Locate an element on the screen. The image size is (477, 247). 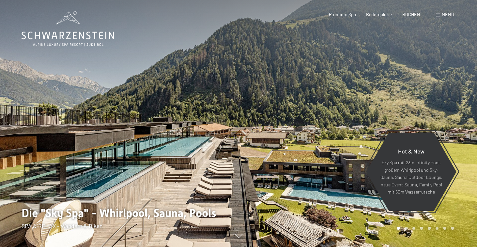
p: Sky Spa mit 23m Infinity Pool, großem Whirlpool und Sky-Sauna, Sauna Outdoor Lounge, neue Event-S... is located at coordinates (411, 177).